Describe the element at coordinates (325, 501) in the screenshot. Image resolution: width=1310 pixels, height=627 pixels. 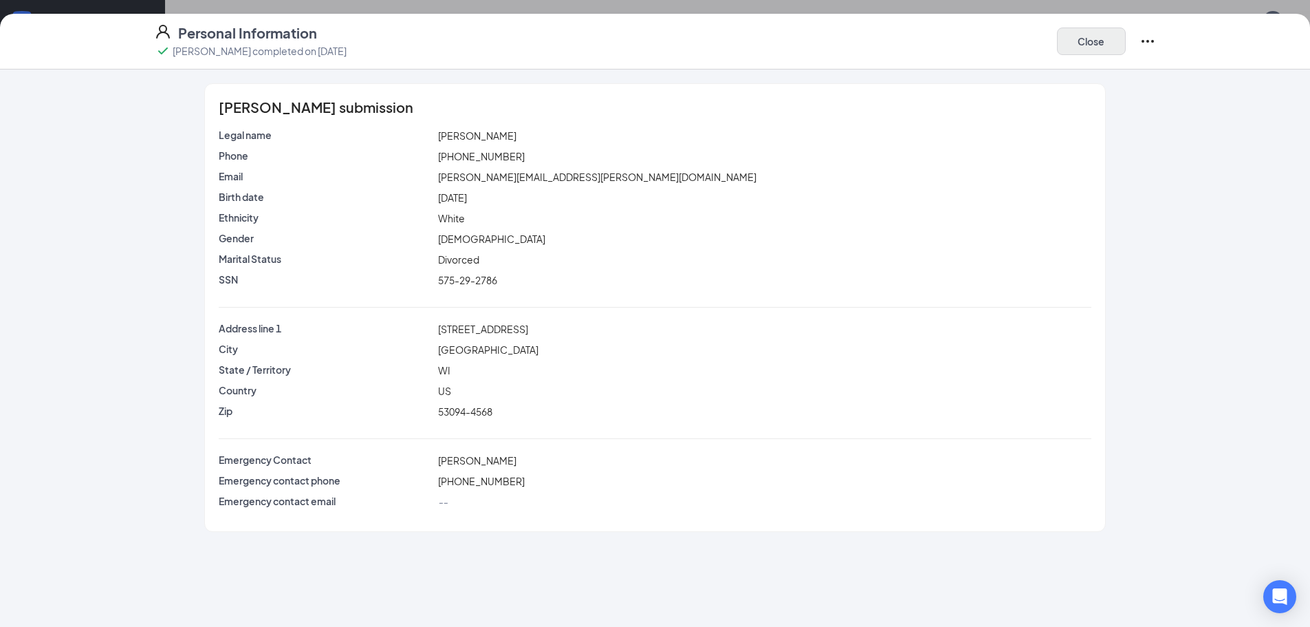
I see `p: Emergency contact email` at that location.